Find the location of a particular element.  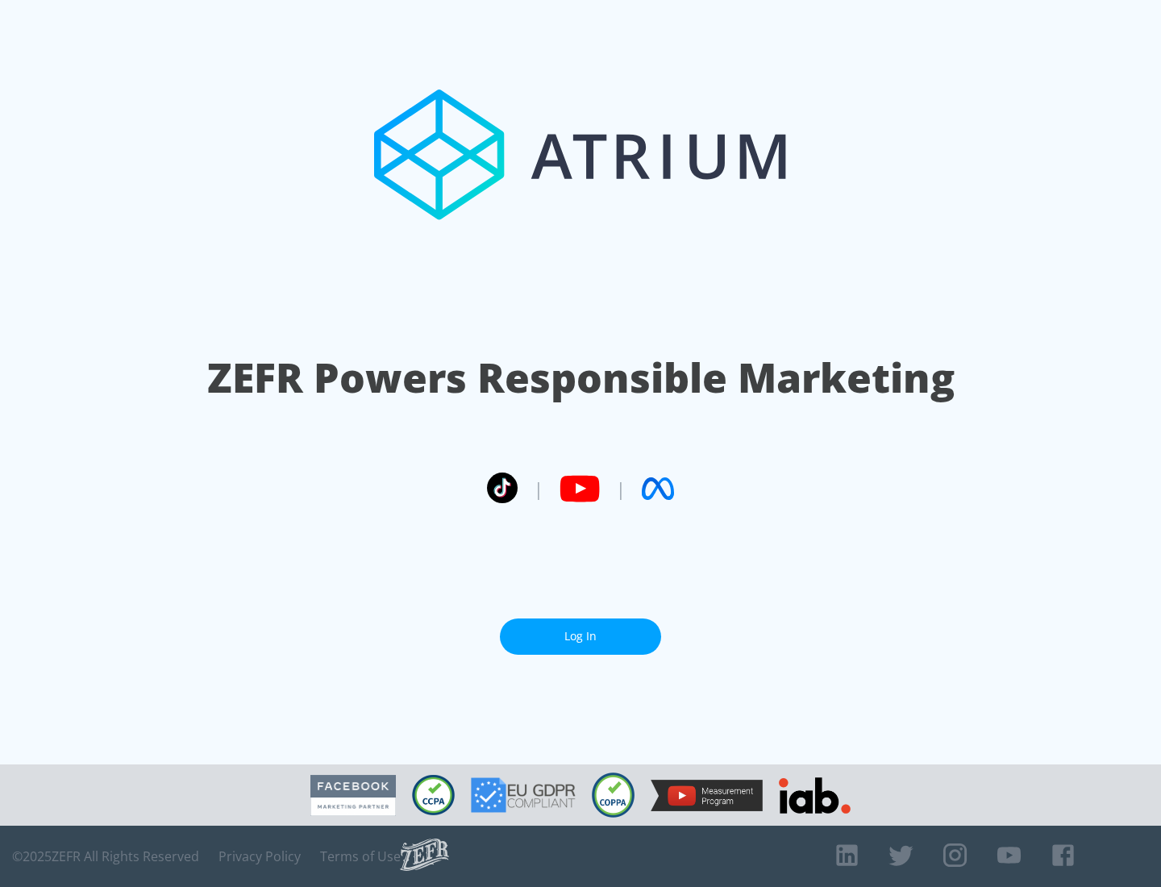

img: Facebook Marketing Partner is located at coordinates (353, 795).